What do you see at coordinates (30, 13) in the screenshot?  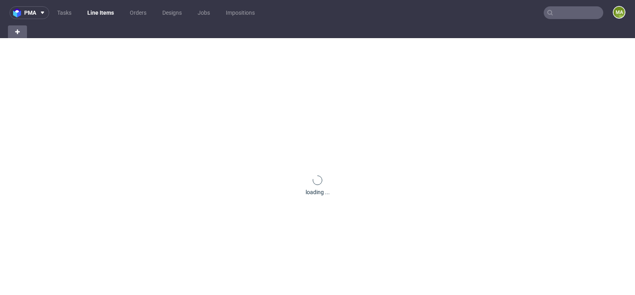 I see `span: pma` at bounding box center [30, 13].